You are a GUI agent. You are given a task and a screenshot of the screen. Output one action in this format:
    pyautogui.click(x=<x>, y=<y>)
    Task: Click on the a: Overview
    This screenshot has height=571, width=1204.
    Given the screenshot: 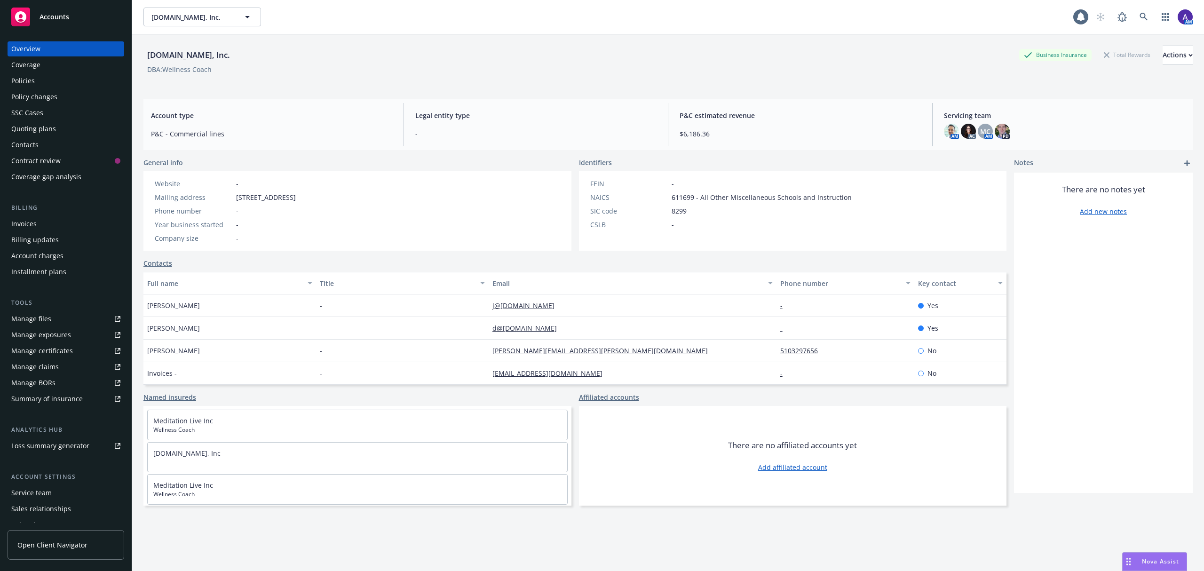 What is the action you would take?
    pyautogui.click(x=66, y=49)
    